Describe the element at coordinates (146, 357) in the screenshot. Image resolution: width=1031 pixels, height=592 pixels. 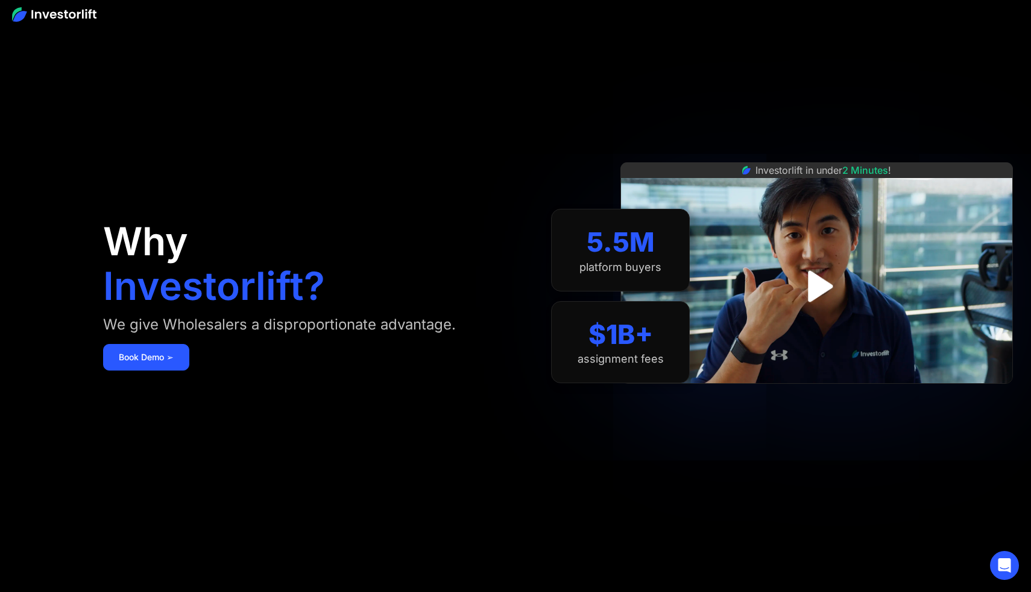
I see `a: Book Demo ➢` at that location.